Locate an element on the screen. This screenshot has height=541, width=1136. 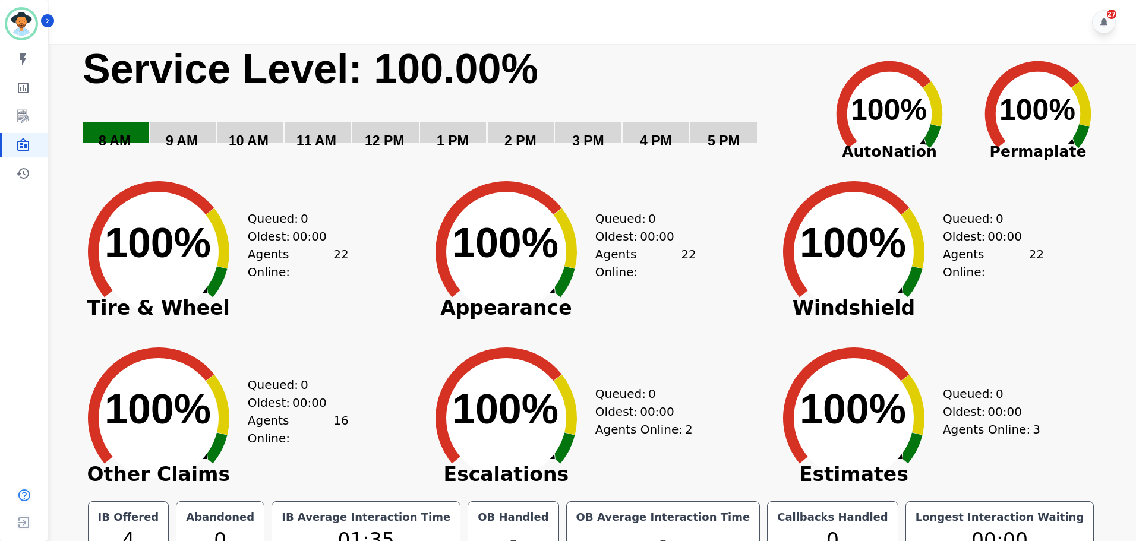
span: AutoNation is located at coordinates (889, 152).